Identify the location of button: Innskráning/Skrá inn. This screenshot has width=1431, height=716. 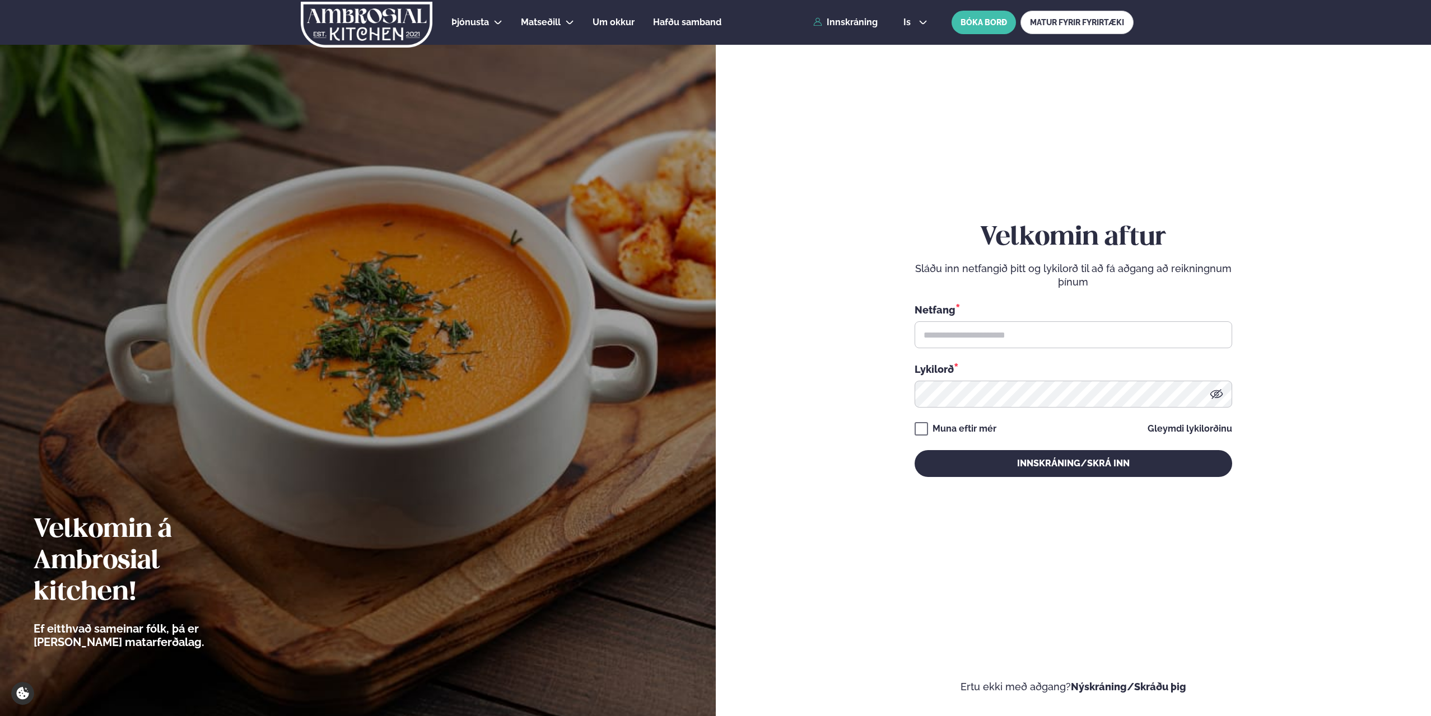
(1073, 464).